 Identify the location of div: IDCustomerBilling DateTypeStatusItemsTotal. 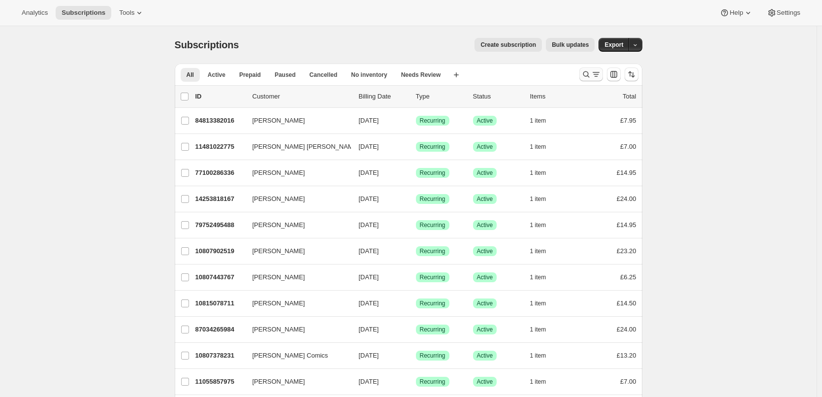
(416, 96).